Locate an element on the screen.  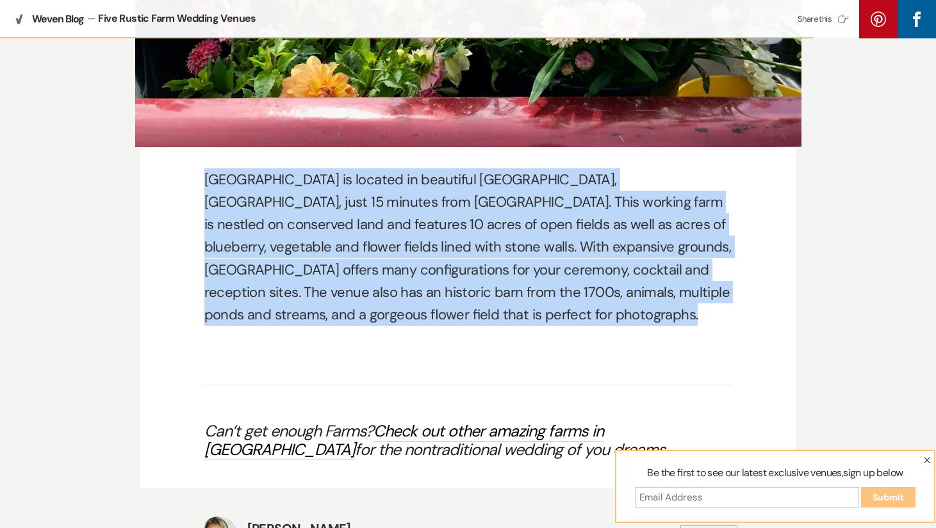
span: Weven Blog is located at coordinates (58, 19).